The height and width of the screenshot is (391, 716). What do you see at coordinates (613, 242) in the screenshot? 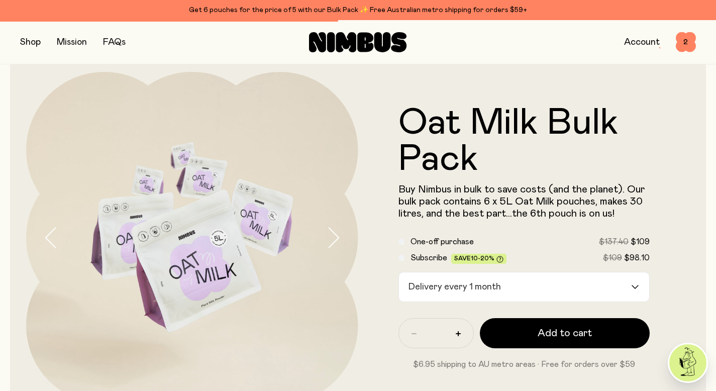
I see `span: $137.40` at bounding box center [613, 242].